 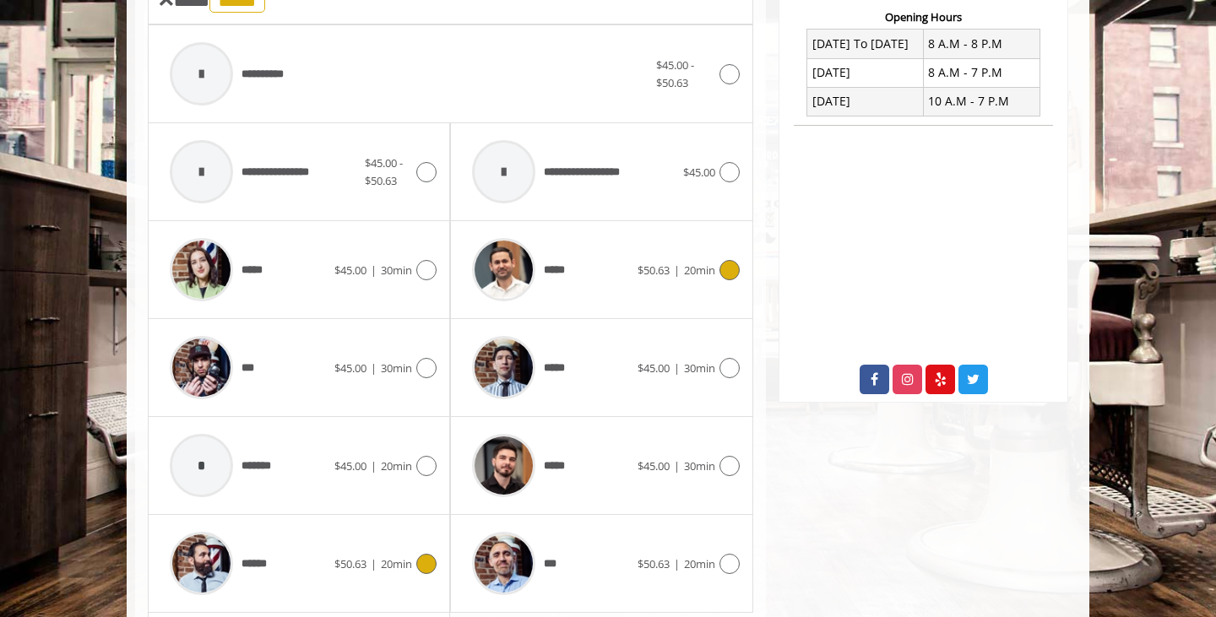 I want to click on td: 8 A.M - 7 P.M, so click(x=981, y=73).